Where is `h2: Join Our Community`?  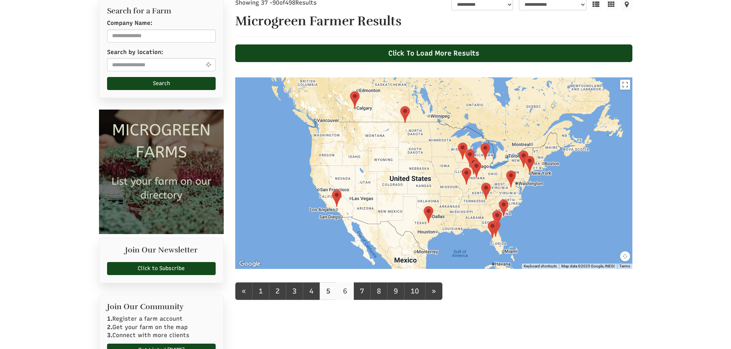 h2: Join Our Community is located at coordinates (161, 307).